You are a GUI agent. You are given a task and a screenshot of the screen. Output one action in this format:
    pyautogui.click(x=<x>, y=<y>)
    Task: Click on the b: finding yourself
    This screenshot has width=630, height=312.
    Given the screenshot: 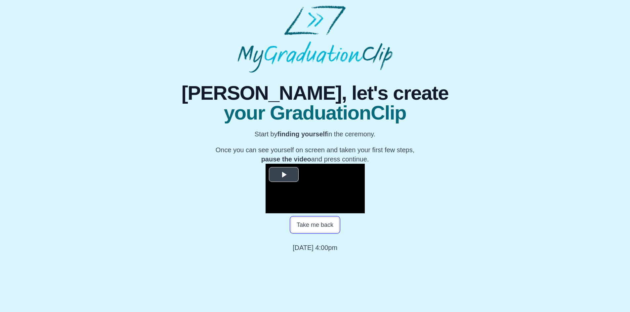 What is the action you would take?
    pyautogui.click(x=302, y=134)
    